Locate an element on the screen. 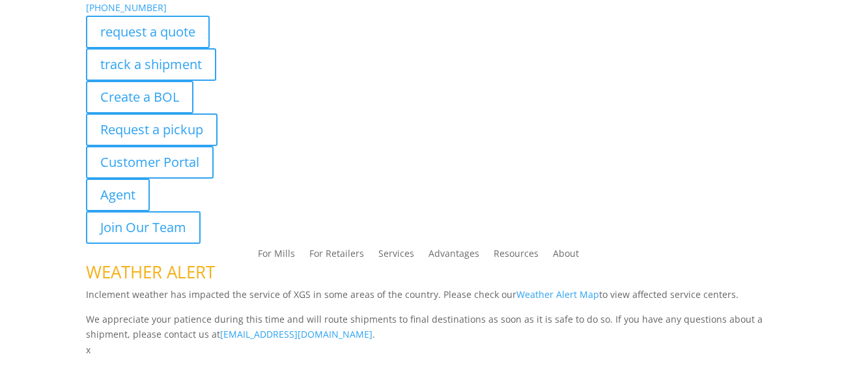 Image resolution: width=859 pixels, height=384 pixels. a: Services is located at coordinates (396, 256).